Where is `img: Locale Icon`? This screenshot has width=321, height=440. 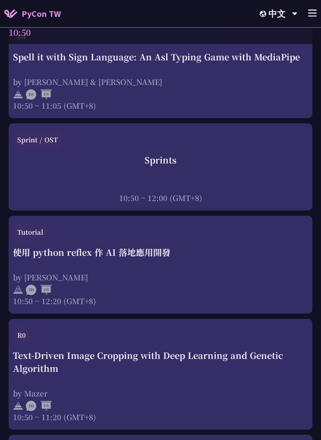 img: Locale Icon is located at coordinates (264, 14).